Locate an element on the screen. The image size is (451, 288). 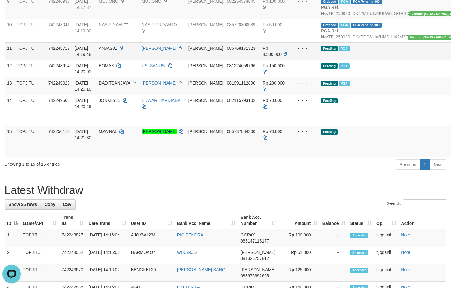
span: Copy 082115793102 to clipboard is located at coordinates (241, 100).